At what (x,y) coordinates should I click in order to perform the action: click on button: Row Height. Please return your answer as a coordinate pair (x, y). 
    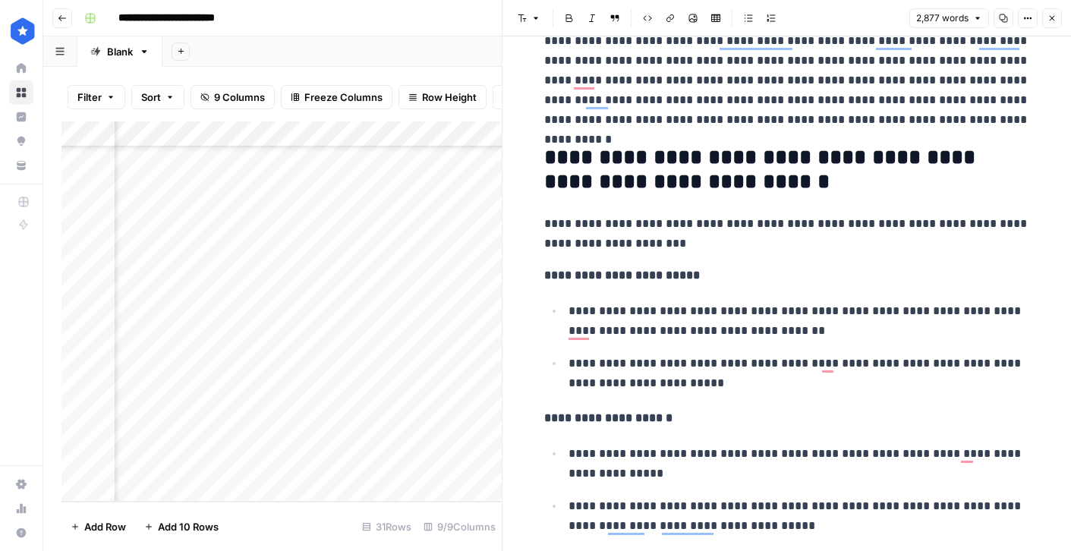
    Looking at the image, I should click on (443, 97).